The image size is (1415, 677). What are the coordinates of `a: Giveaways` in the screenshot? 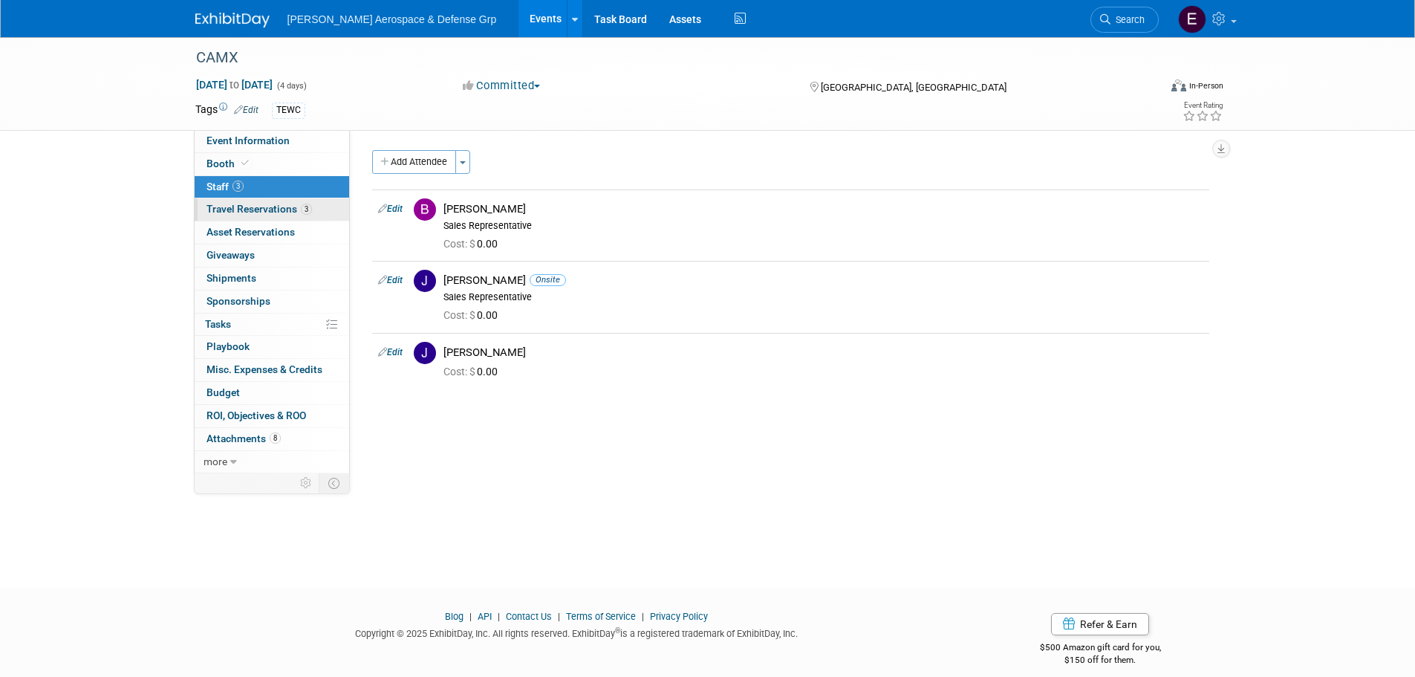 It's located at (272, 255).